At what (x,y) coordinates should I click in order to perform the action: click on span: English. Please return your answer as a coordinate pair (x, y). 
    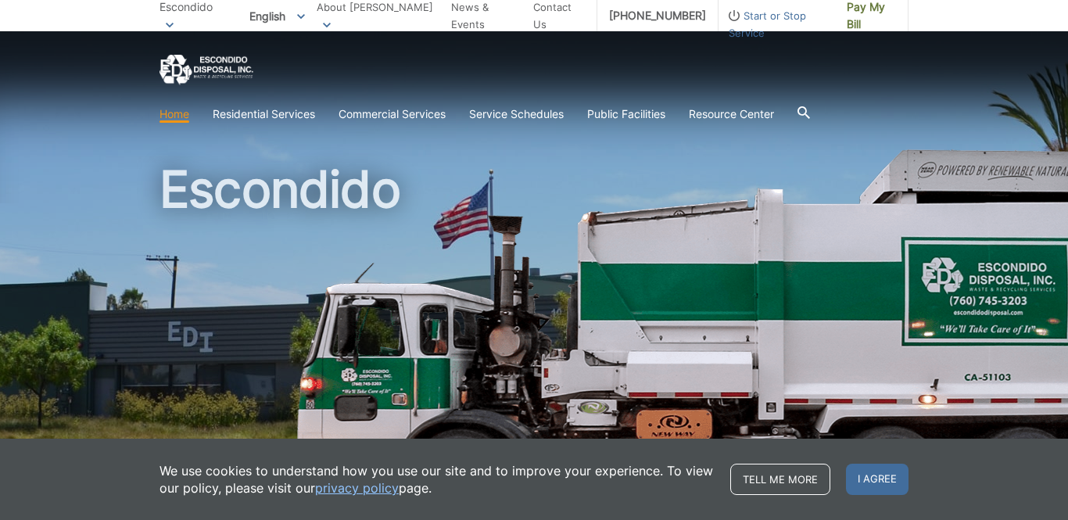
    Looking at the image, I should click on (277, 16).